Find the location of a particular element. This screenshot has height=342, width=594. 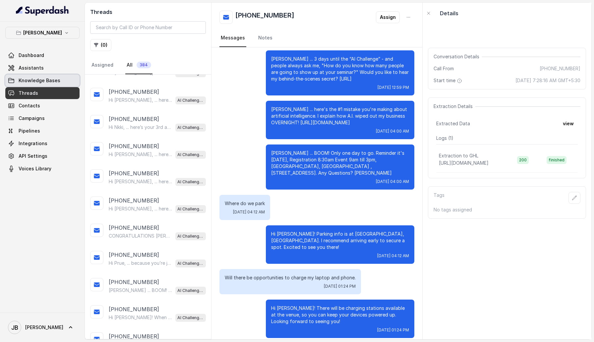

span: 200 is located at coordinates (523, 160).